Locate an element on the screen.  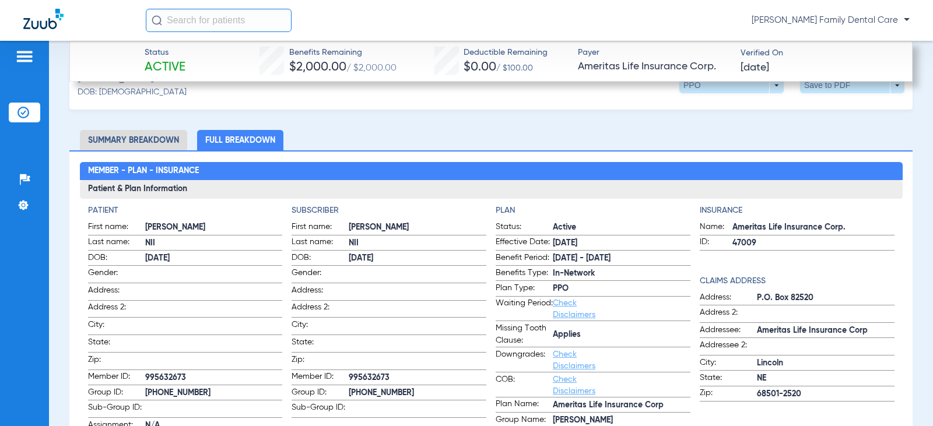
h4: Insurance is located at coordinates (797, 211).